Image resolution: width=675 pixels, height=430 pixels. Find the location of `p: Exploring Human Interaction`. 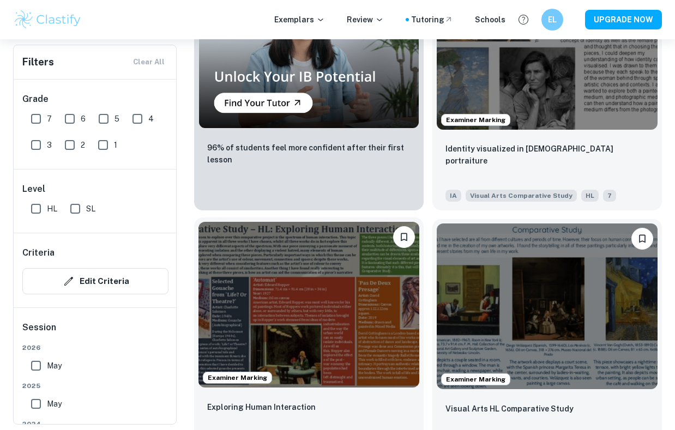

p: Exploring Human Interaction is located at coordinates (261, 407).